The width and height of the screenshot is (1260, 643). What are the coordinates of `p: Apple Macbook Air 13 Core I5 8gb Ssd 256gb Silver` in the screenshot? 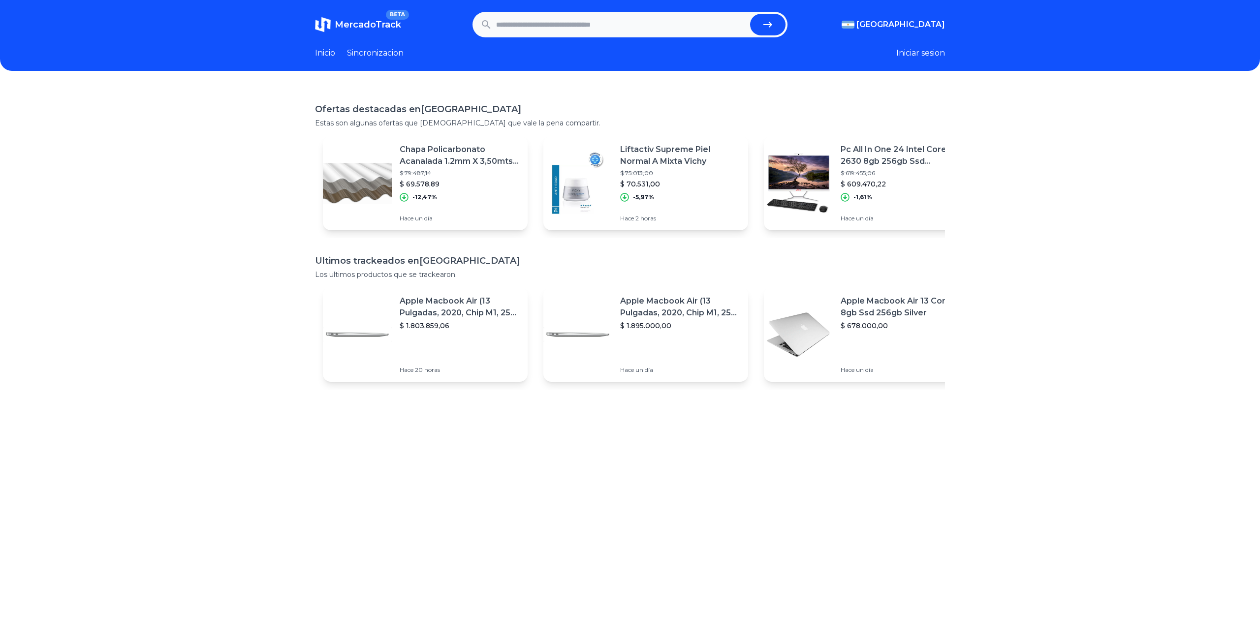 It's located at (901, 307).